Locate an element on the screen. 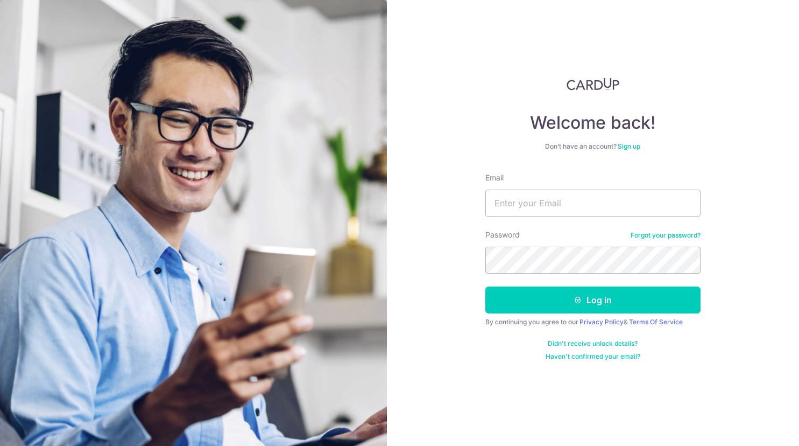 The image size is (799, 446). div: By continuing you agree to our & is located at coordinates (593, 322).